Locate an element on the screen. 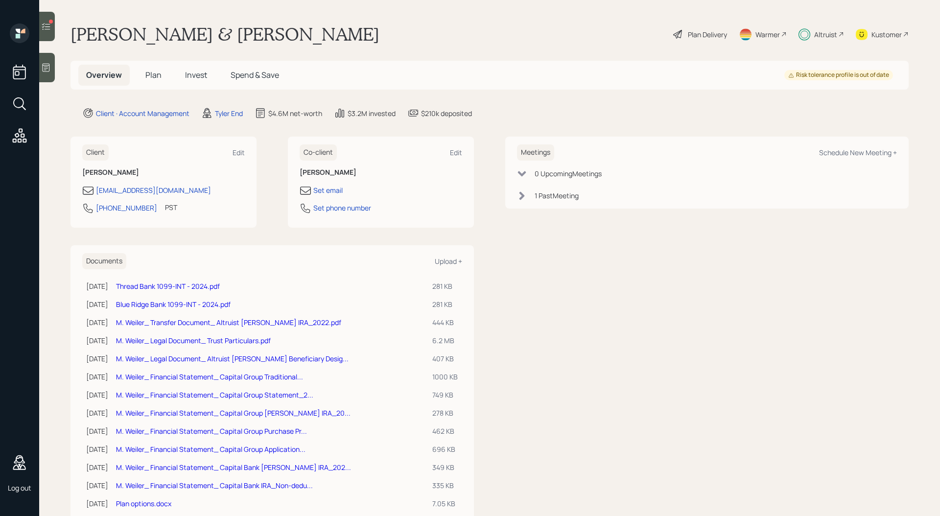  div: PST is located at coordinates (171, 207).